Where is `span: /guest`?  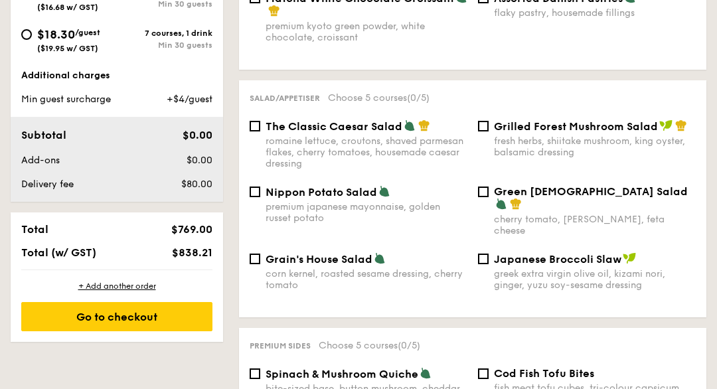
span: /guest is located at coordinates (88, 33).